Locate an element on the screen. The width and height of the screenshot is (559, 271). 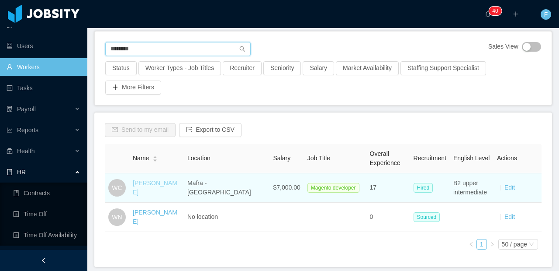
i: icon: bell is located at coordinates (488, 14).